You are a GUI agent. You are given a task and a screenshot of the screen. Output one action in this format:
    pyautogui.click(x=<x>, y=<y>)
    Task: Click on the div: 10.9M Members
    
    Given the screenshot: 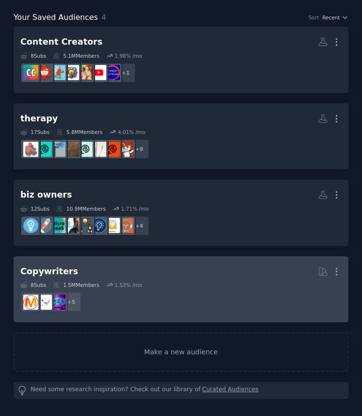 What is the action you would take?
    pyautogui.click(x=81, y=209)
    